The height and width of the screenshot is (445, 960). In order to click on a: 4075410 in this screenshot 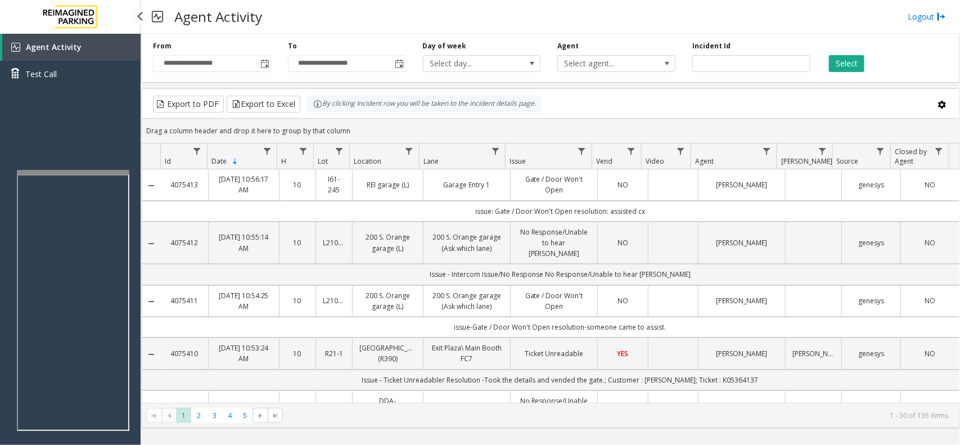, I will do `click(184, 353)`.